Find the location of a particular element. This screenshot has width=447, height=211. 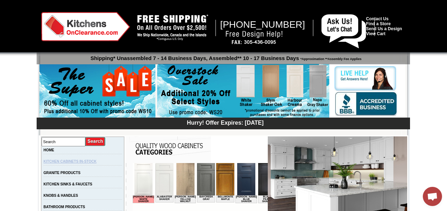

img: pdf.png is located at coordinates (4, 5).